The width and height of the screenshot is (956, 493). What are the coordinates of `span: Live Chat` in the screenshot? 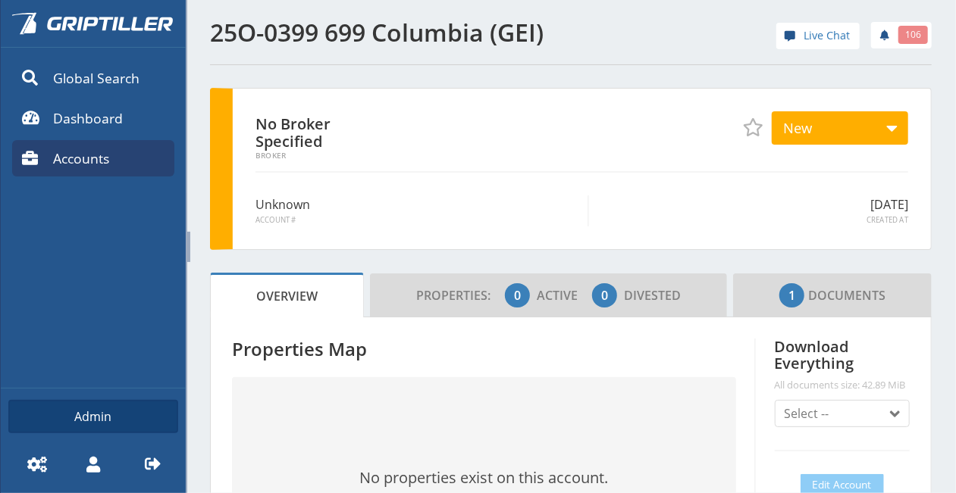 It's located at (826, 36).